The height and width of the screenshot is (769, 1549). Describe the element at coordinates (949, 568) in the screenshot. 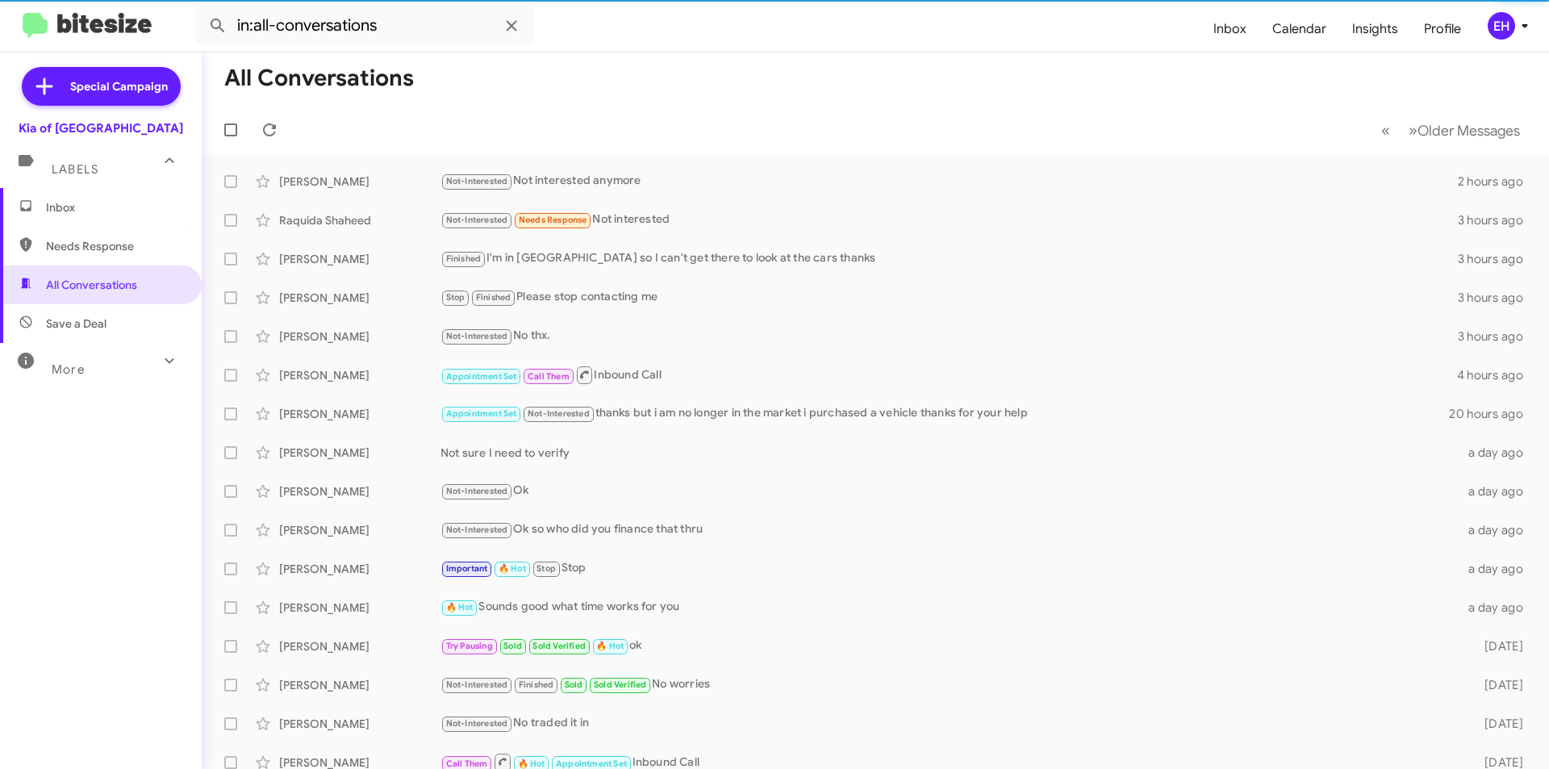

I see `div: Stop` at that location.